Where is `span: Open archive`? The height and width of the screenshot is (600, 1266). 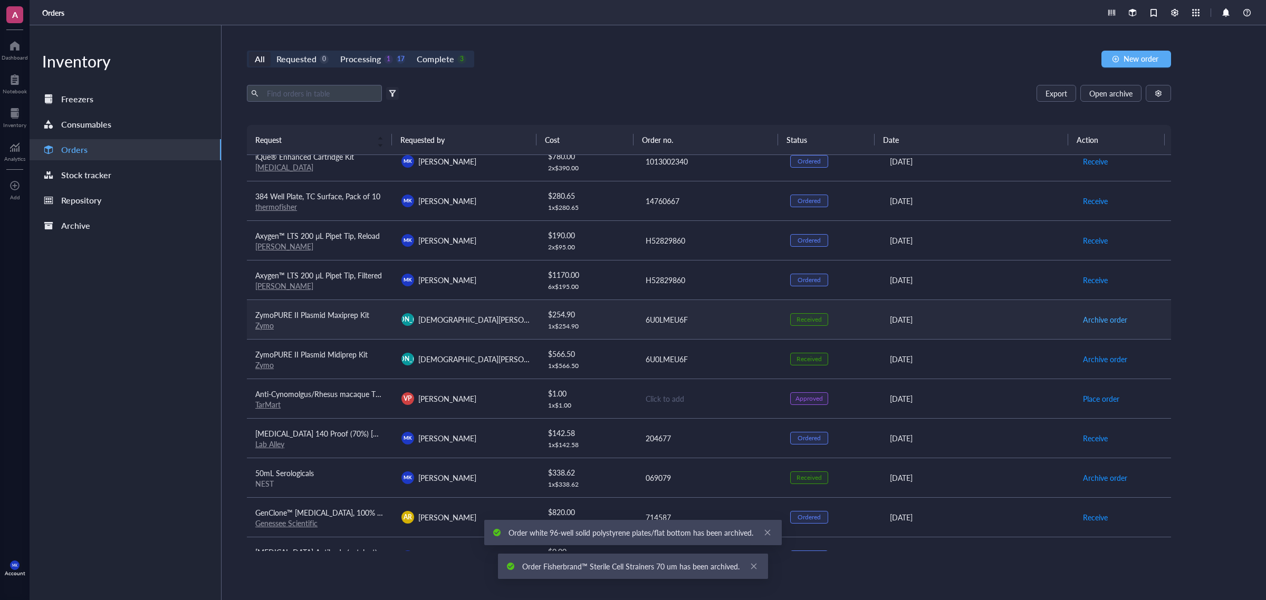
span: Open archive is located at coordinates (1111, 93).